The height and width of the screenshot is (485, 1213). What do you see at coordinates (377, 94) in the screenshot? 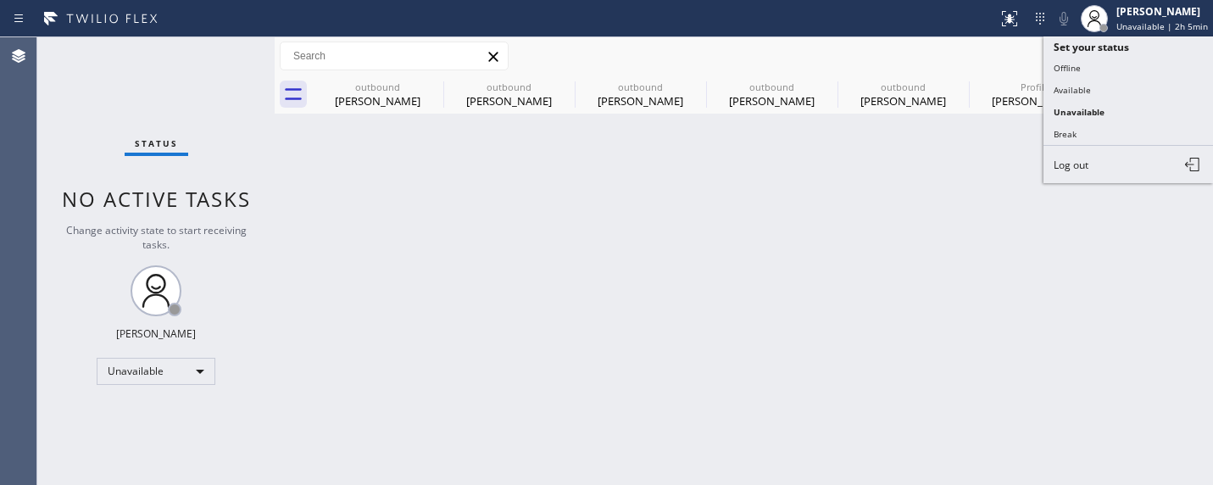
I see `div: Troy Mothershead` at bounding box center [377, 94].